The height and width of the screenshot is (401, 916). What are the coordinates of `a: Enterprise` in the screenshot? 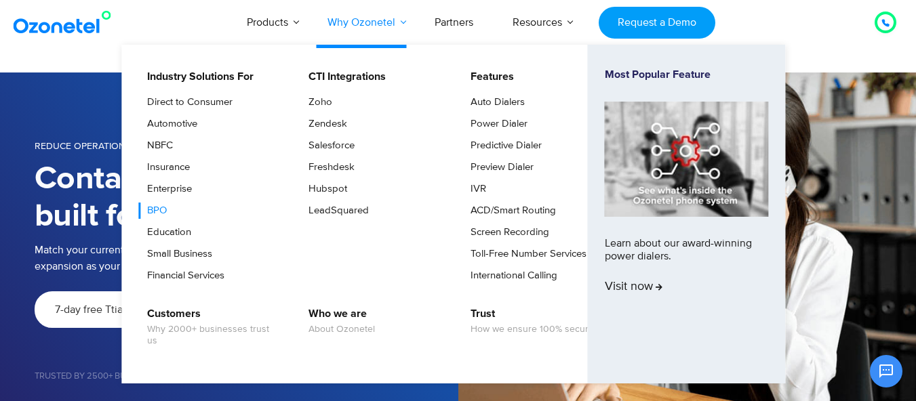 It's located at (166, 189).